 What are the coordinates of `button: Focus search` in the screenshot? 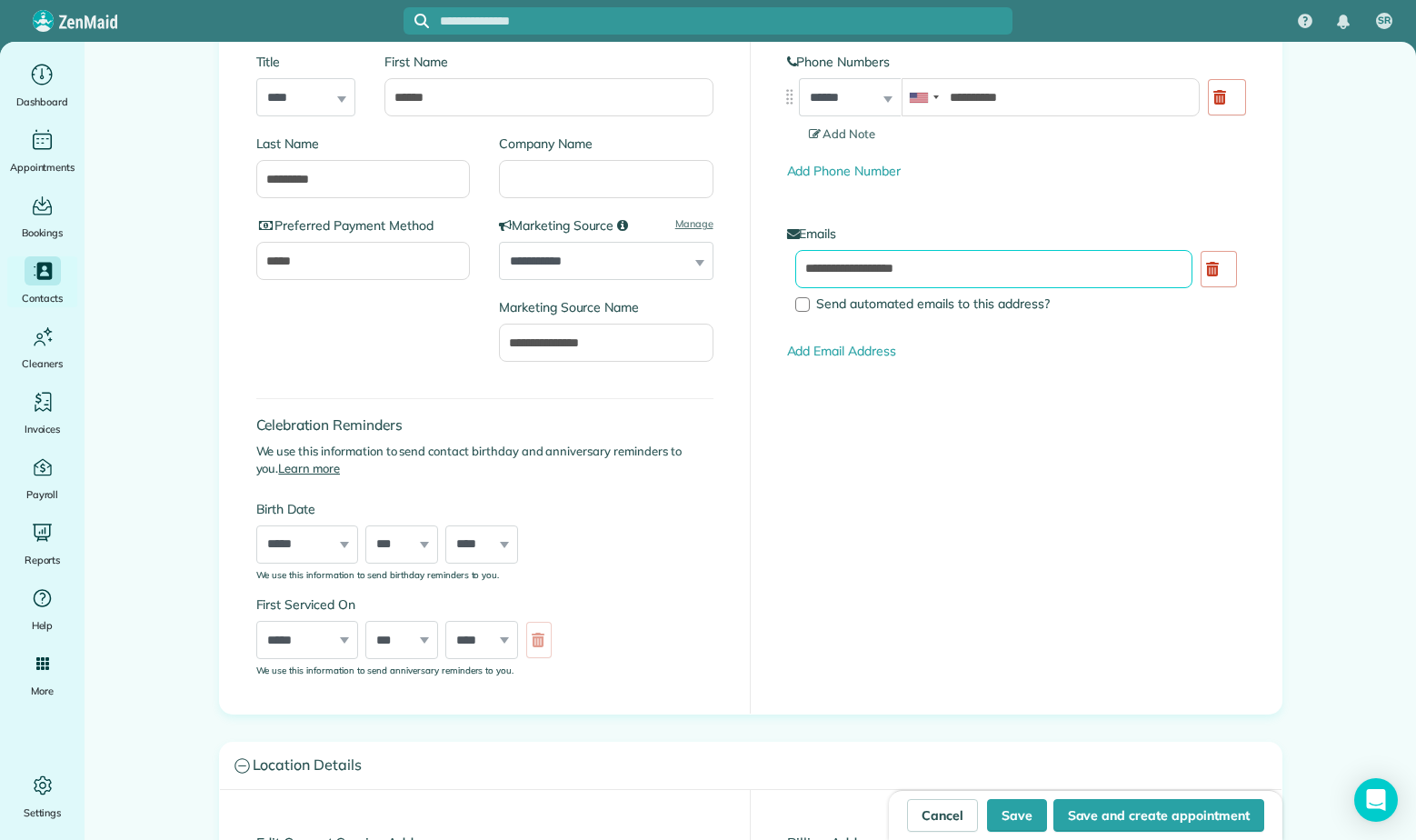 It's located at (417, 21).